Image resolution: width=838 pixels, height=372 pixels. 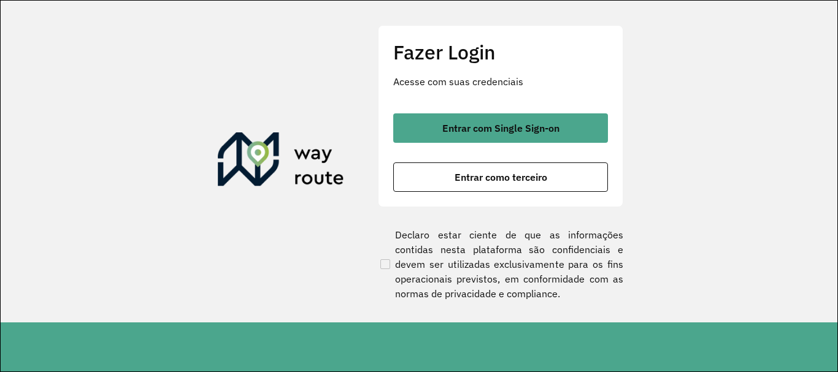 What do you see at coordinates (501, 52) in the screenshot?
I see `h2: Fazer Login` at bounding box center [501, 52].